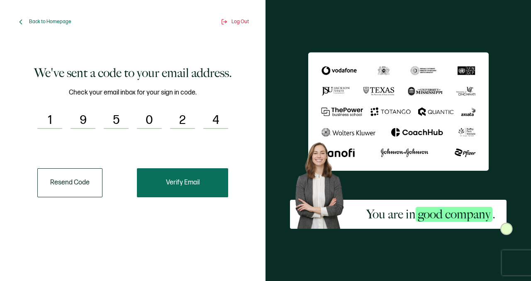 The height and width of the screenshot is (281, 531). I want to click on button: Resend Code, so click(70, 183).